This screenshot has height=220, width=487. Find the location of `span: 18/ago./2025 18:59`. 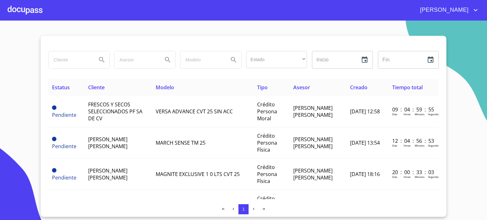

span: 18/ago./2025 18:59 is located at coordinates (366, 206).